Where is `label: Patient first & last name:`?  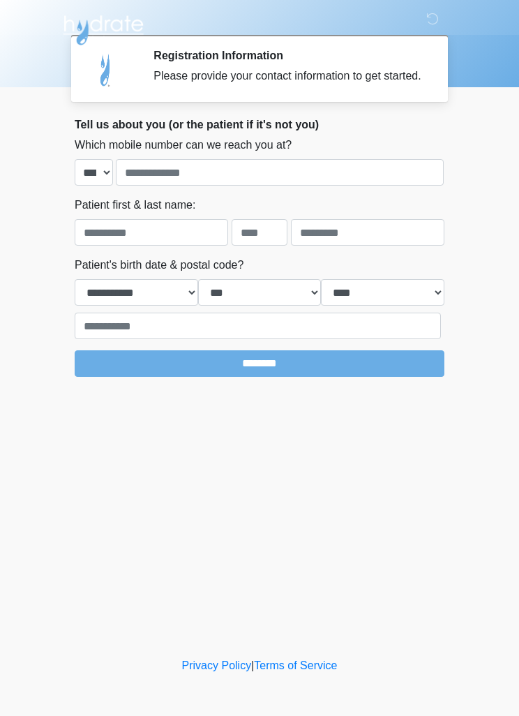 label: Patient first & last name: is located at coordinates (135, 205).